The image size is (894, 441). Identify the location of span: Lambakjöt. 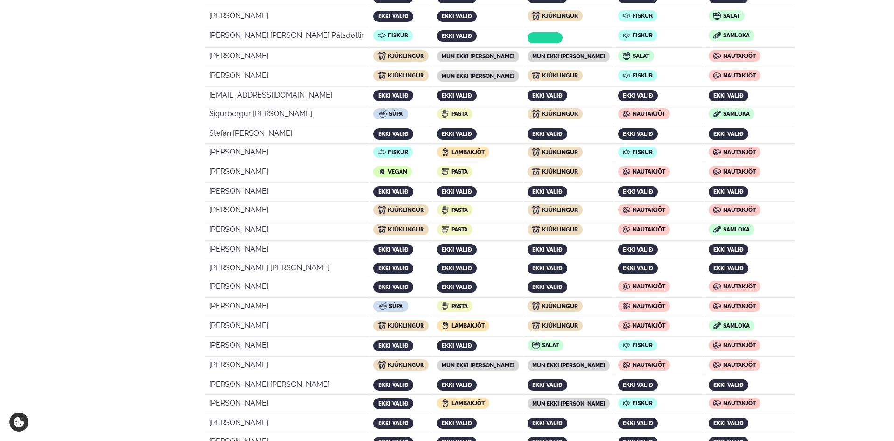
(468, 403).